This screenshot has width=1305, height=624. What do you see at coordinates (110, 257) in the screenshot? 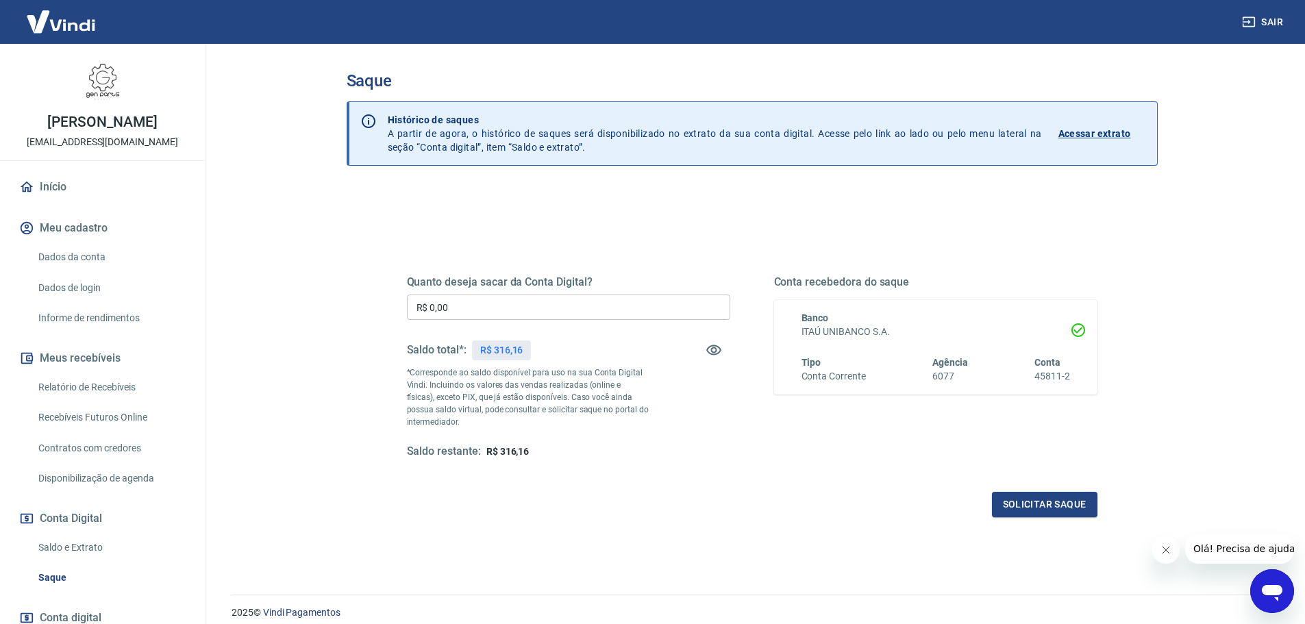
I see `a: Dados da conta` at bounding box center [110, 257].